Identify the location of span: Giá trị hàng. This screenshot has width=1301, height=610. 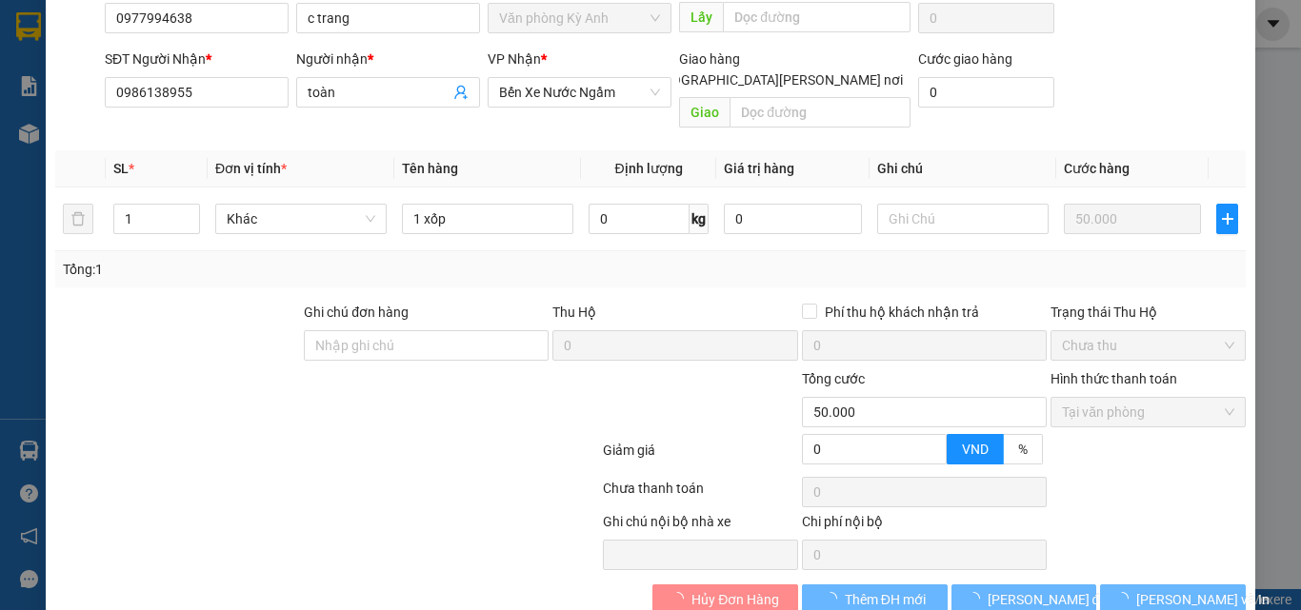
(759, 169).